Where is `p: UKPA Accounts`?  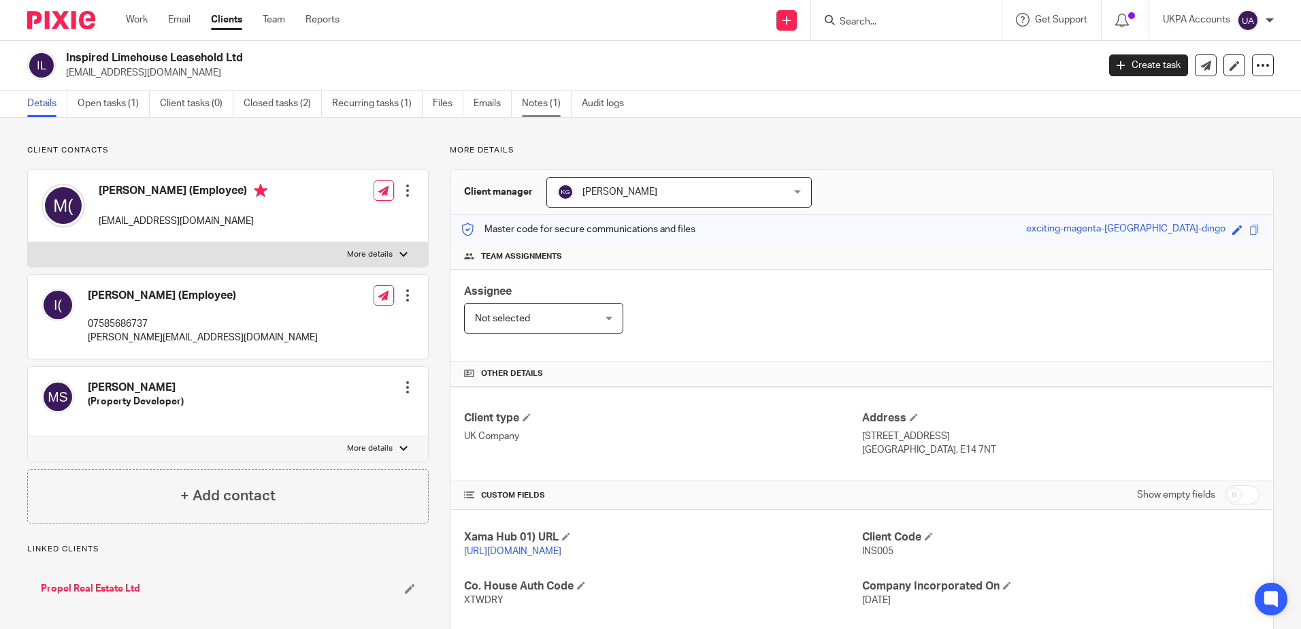 p: UKPA Accounts is located at coordinates (1196, 20).